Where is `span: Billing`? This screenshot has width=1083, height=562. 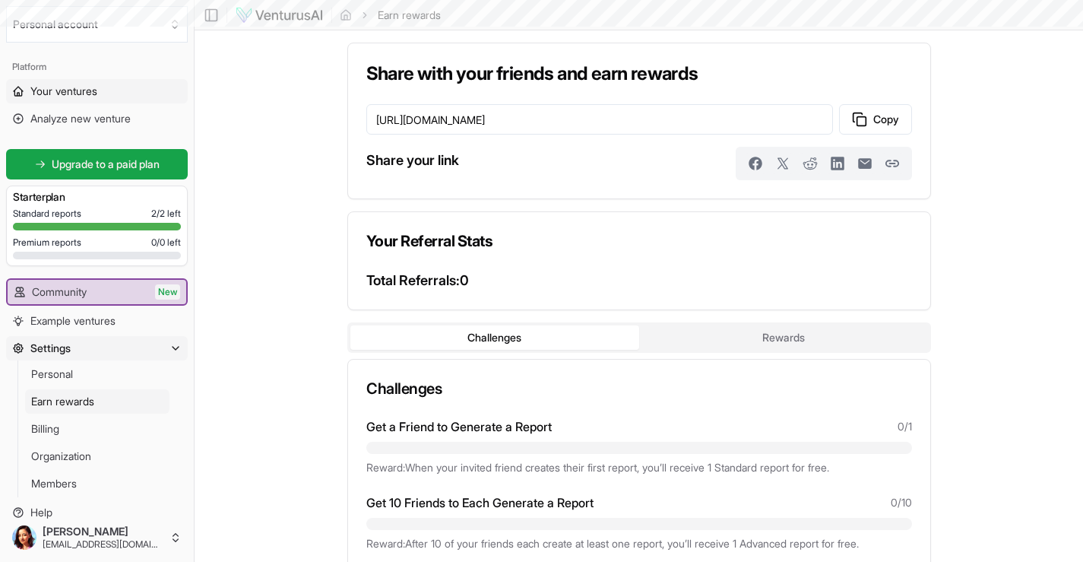 span: Billing is located at coordinates (45, 429).